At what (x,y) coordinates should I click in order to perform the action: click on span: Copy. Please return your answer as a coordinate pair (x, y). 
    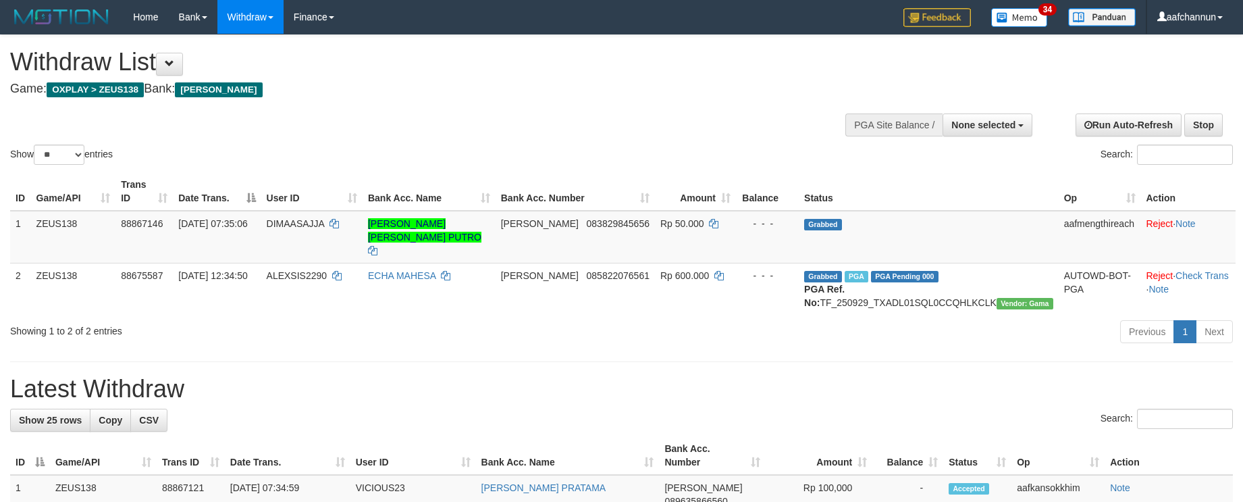
    Looking at the image, I should click on (110, 420).